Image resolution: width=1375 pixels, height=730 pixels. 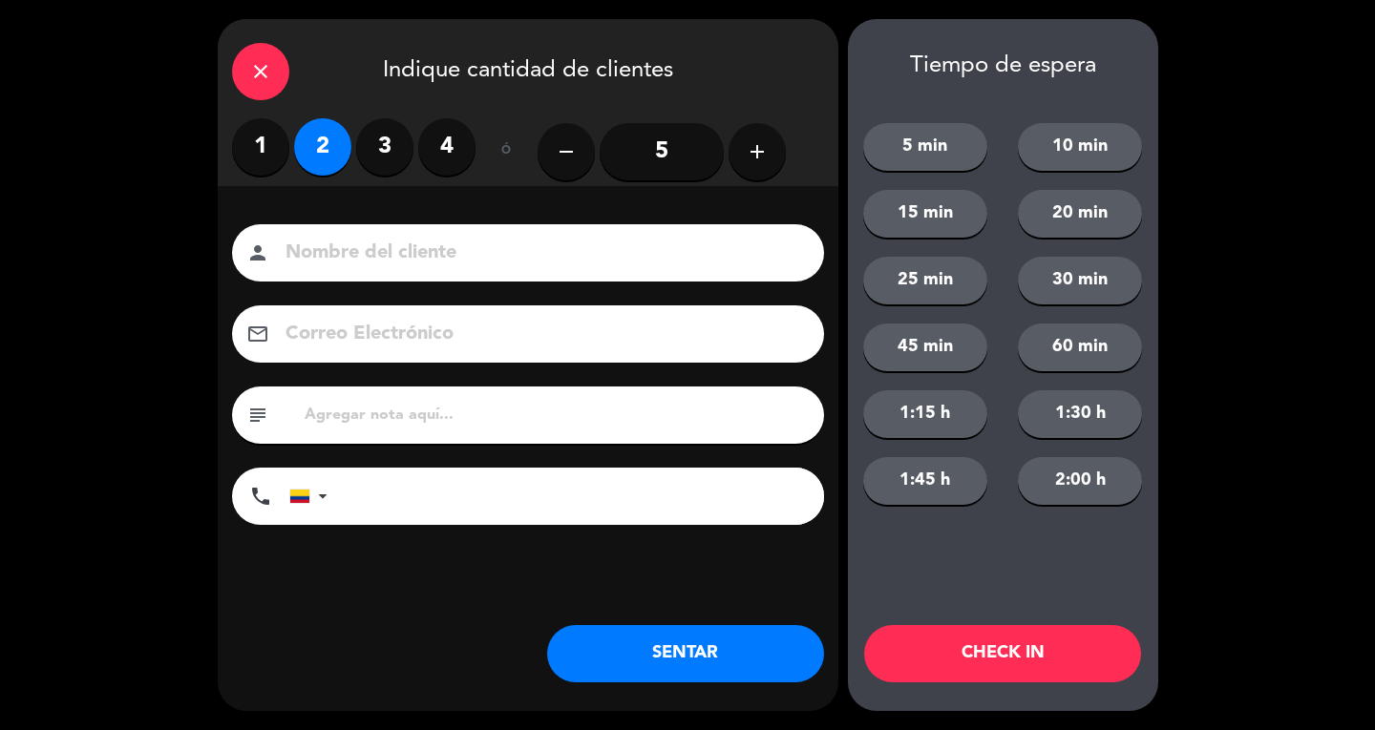 I want to click on label: 4, so click(x=447, y=147).